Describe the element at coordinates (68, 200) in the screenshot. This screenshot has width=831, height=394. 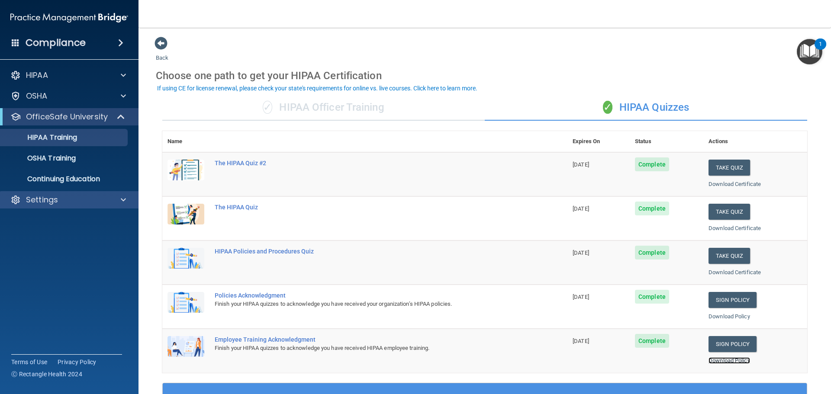
I see `a: Settings` at that location.